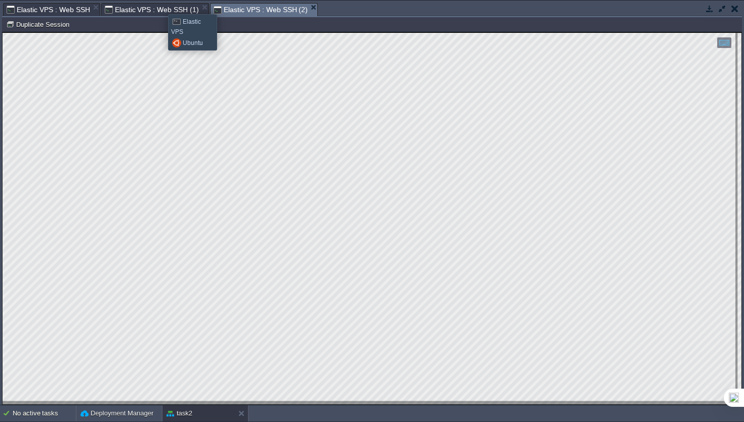 The image size is (744, 422). What do you see at coordinates (192, 43) in the screenshot?
I see `div: Ubuntu` at bounding box center [192, 43].